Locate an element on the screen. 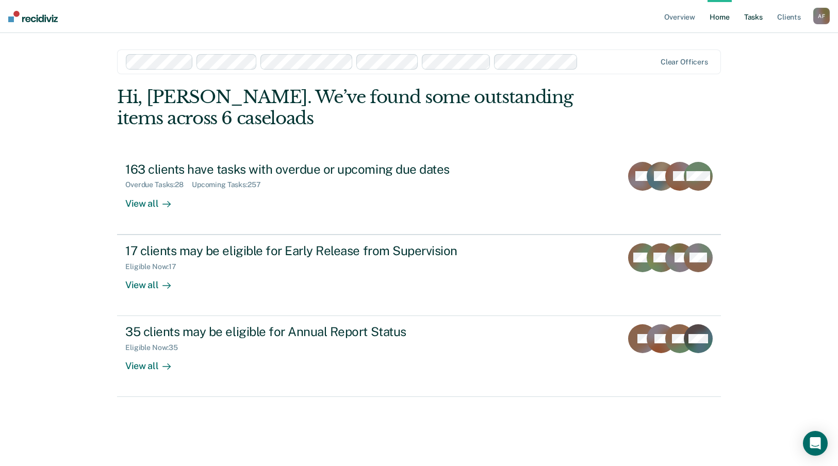  div: 17 clients may be eligible for Early Release from Supervision is located at coordinates (306, 250).